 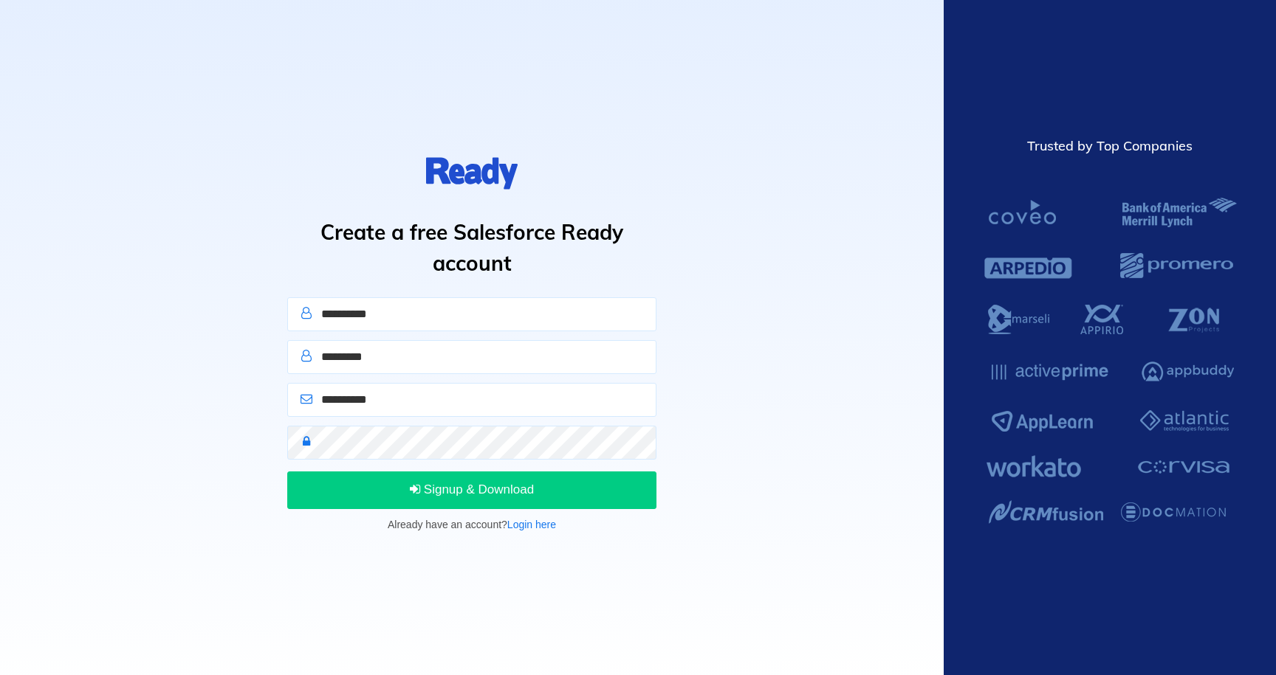 What do you see at coordinates (472, 489) in the screenshot?
I see `span: Signup & Download` at bounding box center [472, 489].